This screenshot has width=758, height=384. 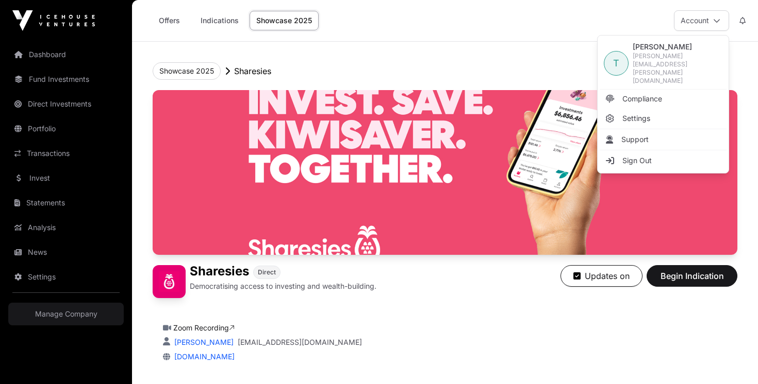 I want to click on li: Sign Out, so click(x=663, y=161).